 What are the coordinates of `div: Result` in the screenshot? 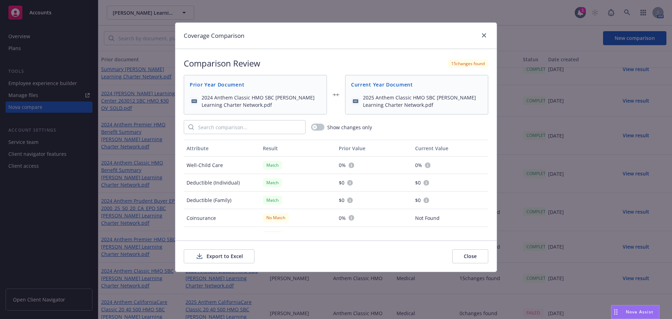 It's located at (298, 148).